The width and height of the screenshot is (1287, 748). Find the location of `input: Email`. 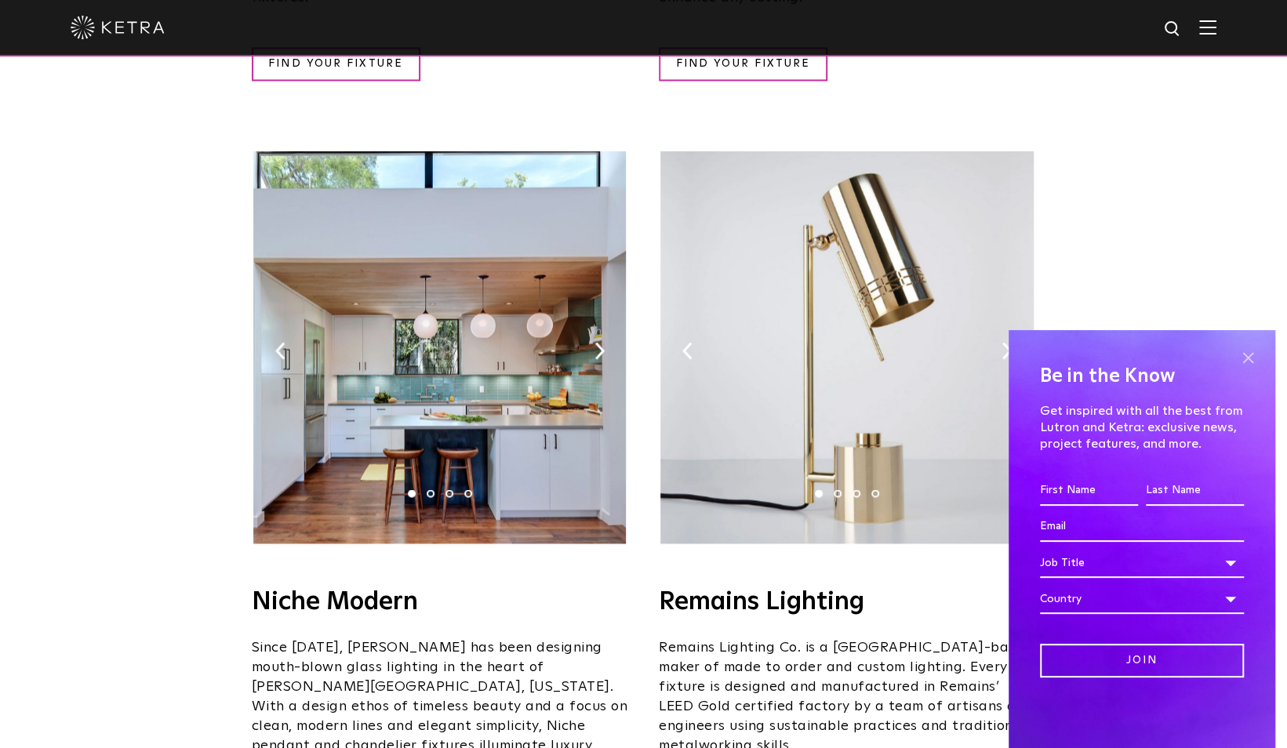

input: Email is located at coordinates (1142, 527).